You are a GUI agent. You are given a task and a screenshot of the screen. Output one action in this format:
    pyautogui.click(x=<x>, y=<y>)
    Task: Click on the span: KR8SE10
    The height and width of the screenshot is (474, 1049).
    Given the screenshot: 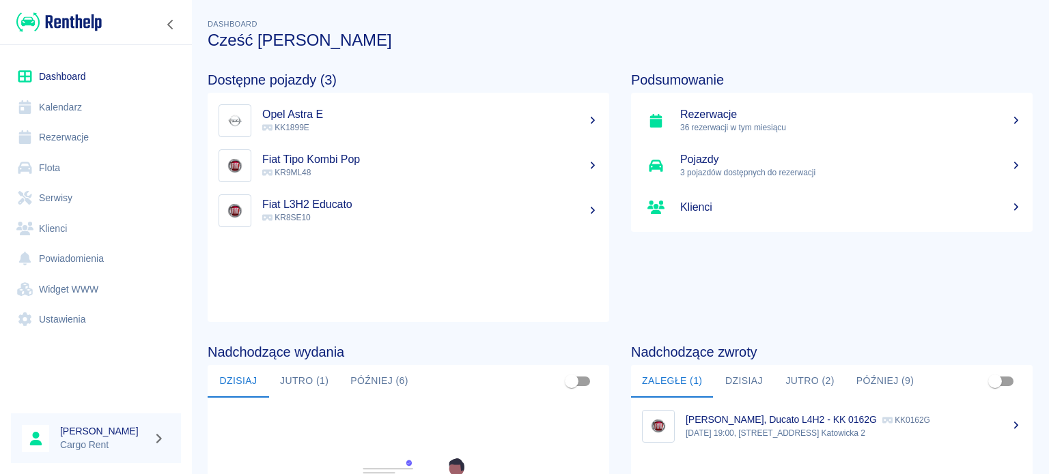 What is the action you would take?
    pyautogui.click(x=286, y=218)
    